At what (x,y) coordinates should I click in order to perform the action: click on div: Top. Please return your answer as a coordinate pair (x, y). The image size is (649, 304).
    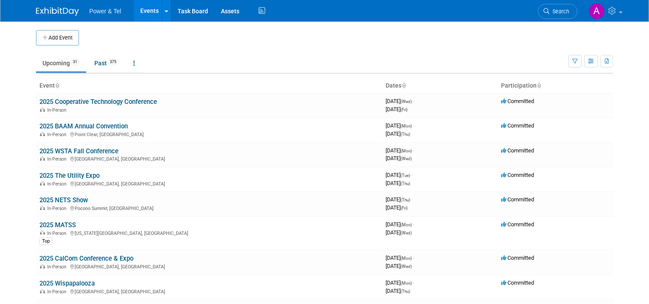
    Looking at the image, I should click on (46, 241).